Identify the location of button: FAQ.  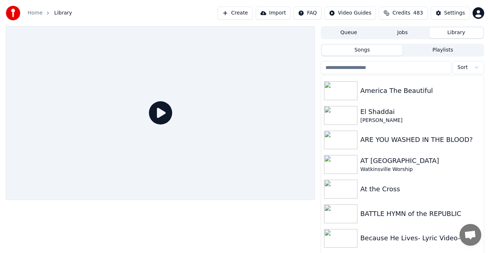
(308, 13).